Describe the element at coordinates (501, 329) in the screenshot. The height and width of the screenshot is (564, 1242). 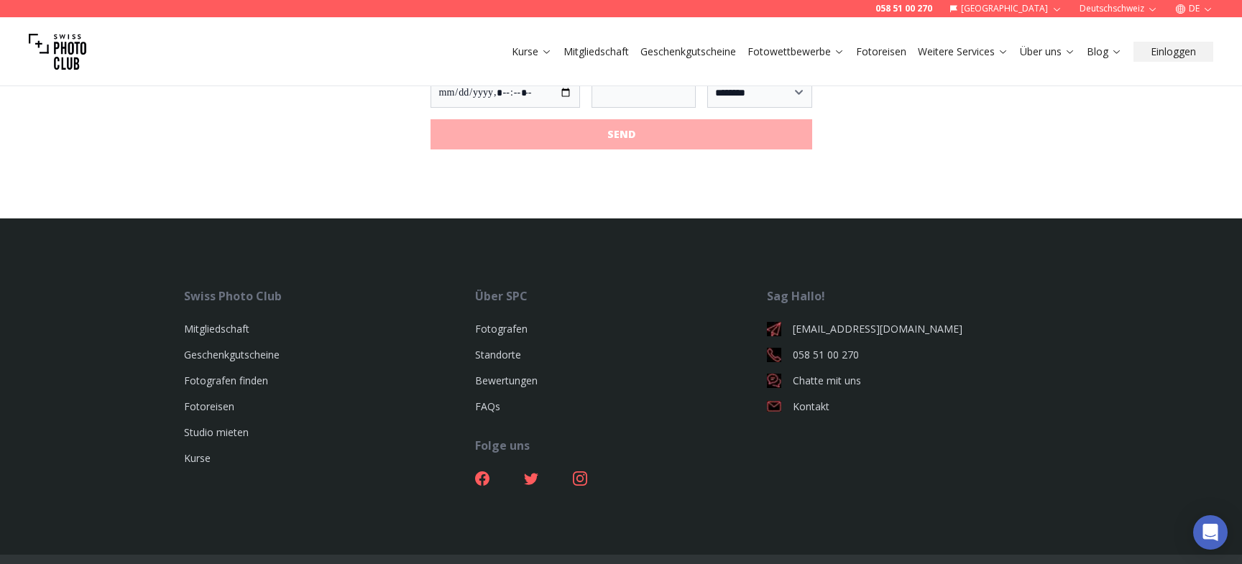
I see `a: Fotografen` at that location.